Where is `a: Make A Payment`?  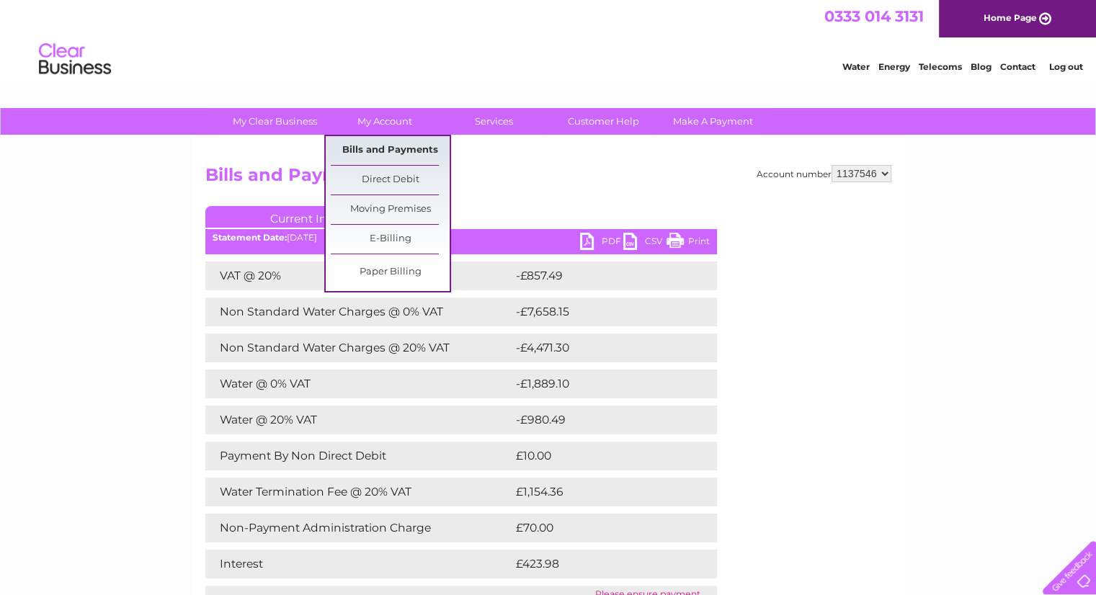
a: Make A Payment is located at coordinates (713, 121).